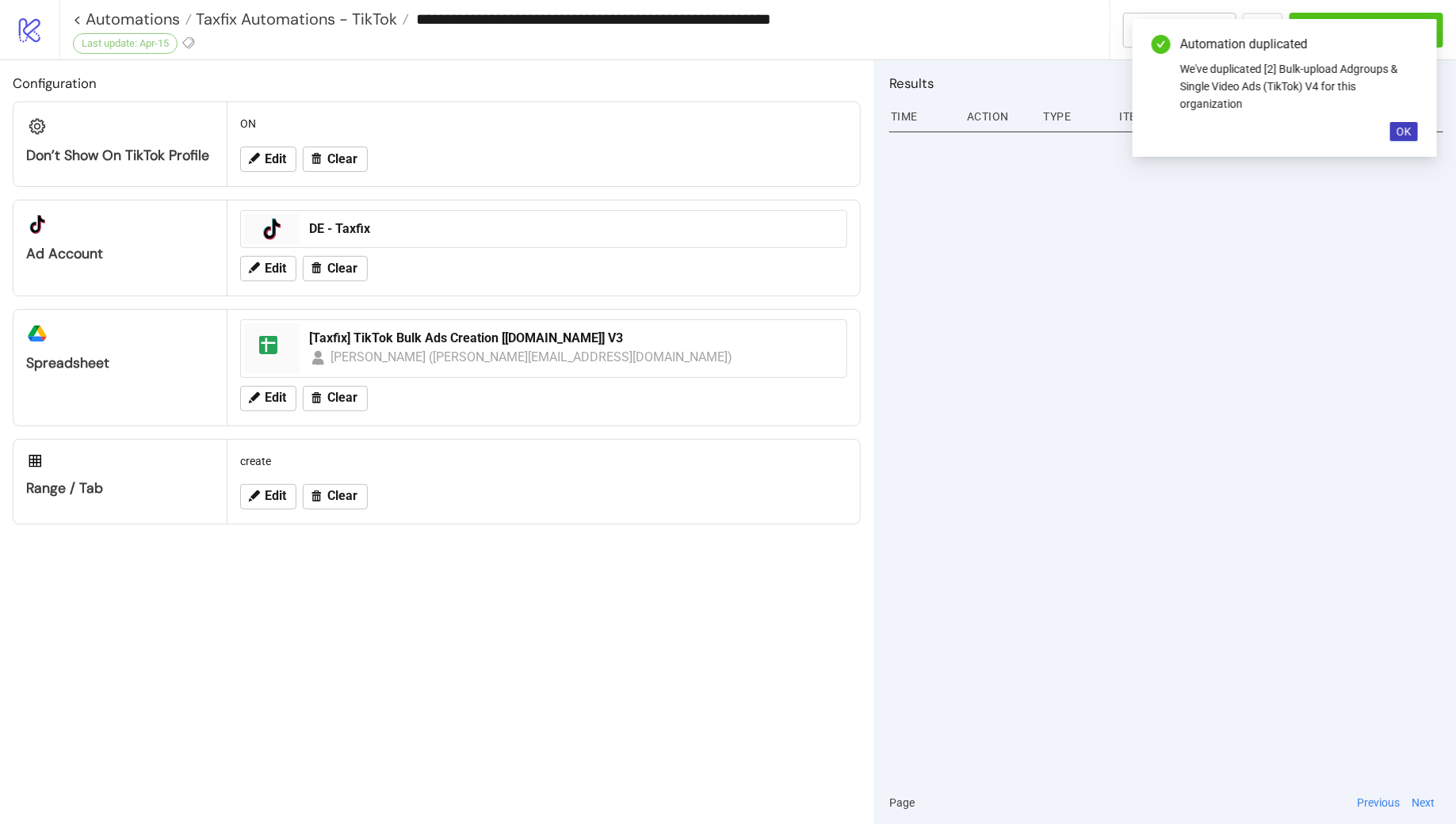 This screenshot has height=824, width=1456. I want to click on div: Range / Tab, so click(120, 488).